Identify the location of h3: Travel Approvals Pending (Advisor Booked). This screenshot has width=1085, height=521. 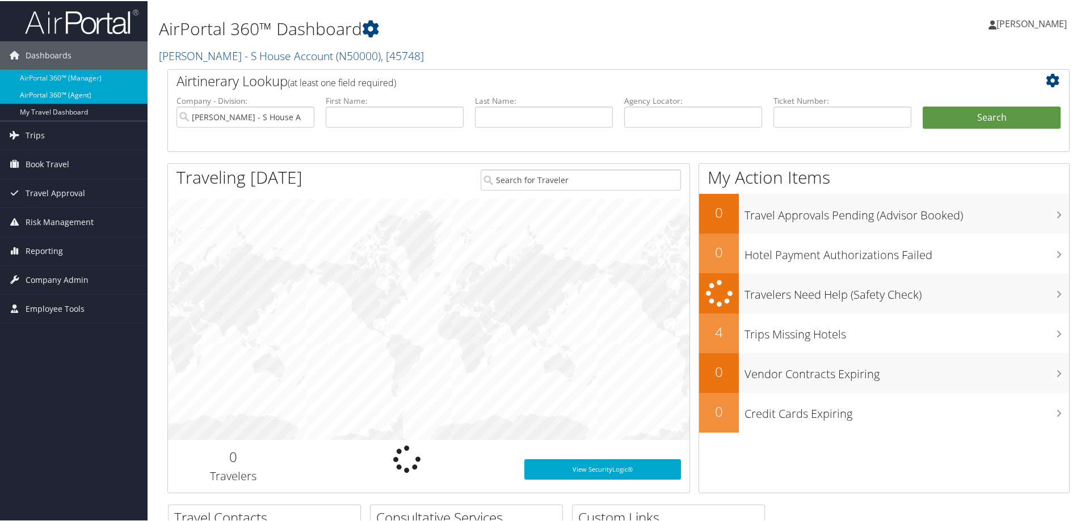
(907, 212).